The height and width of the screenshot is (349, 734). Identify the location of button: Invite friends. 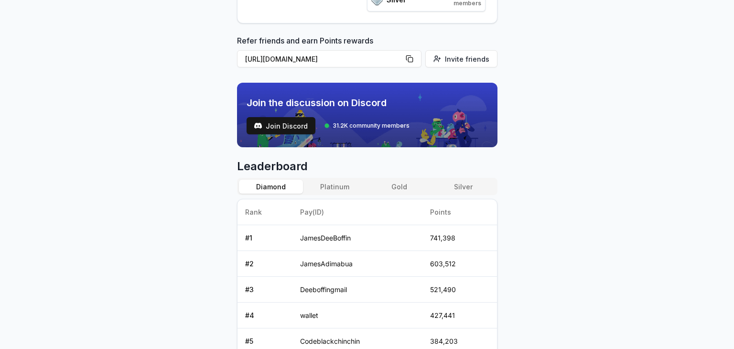
(461, 59).